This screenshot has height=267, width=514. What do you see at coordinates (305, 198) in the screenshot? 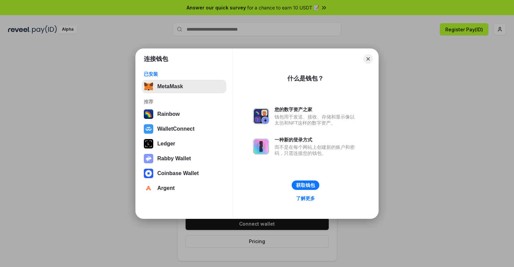
I see `a: 了解更多` at bounding box center [305, 198].